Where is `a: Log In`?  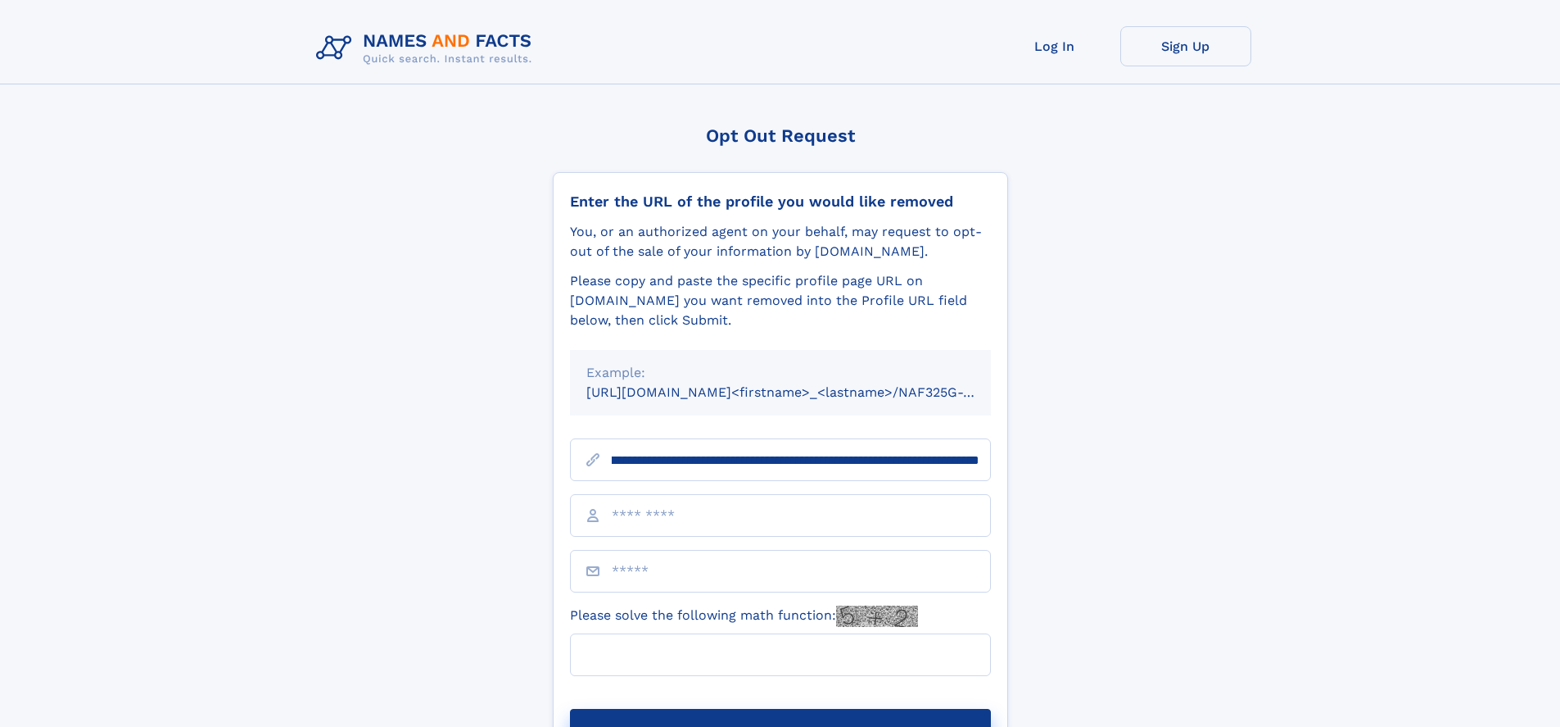
a: Log In is located at coordinates (1055, 46).